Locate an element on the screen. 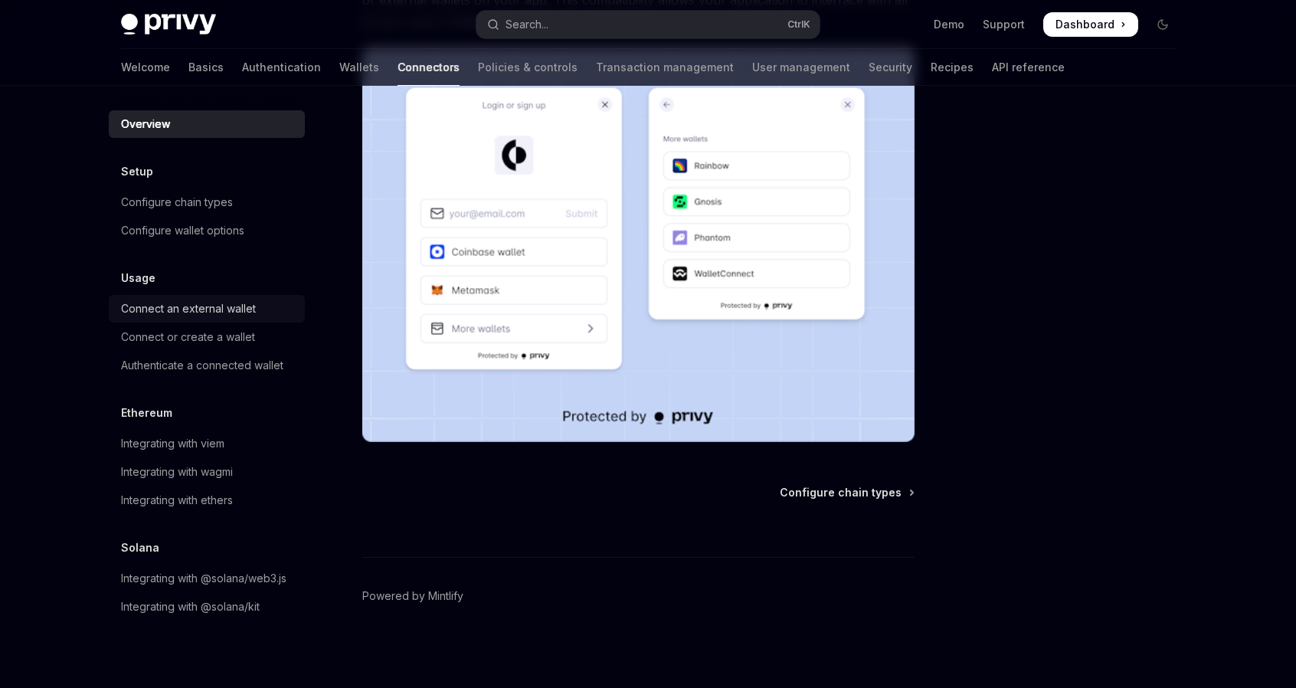 This screenshot has width=1296, height=688. button: Open search is located at coordinates (648, 25).